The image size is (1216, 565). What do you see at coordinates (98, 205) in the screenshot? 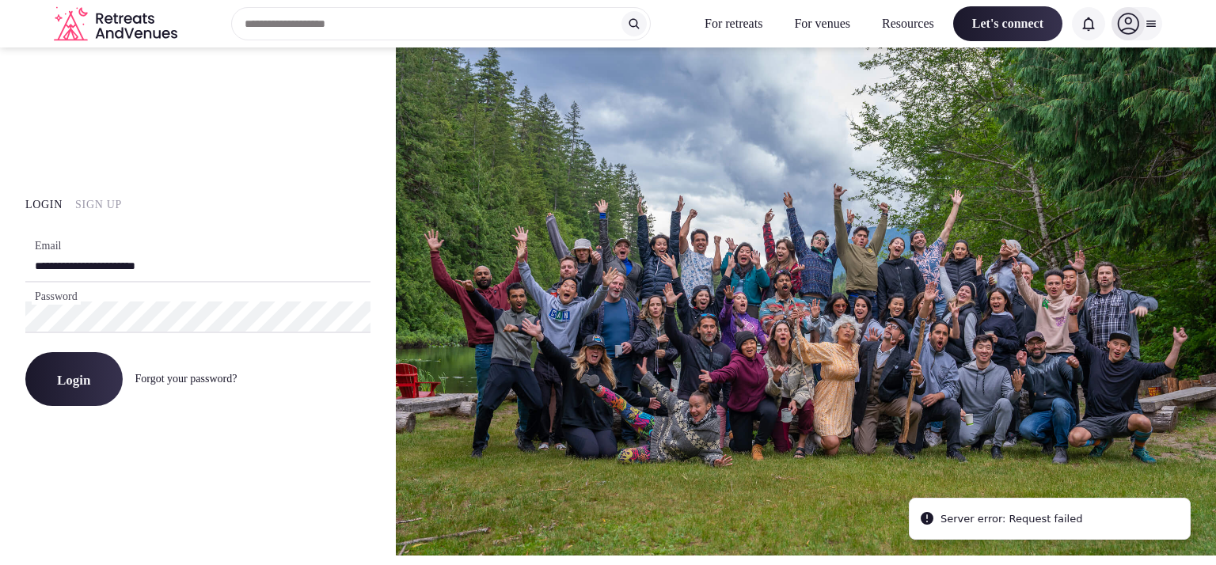
I see `button: Sign Up` at bounding box center [98, 205].